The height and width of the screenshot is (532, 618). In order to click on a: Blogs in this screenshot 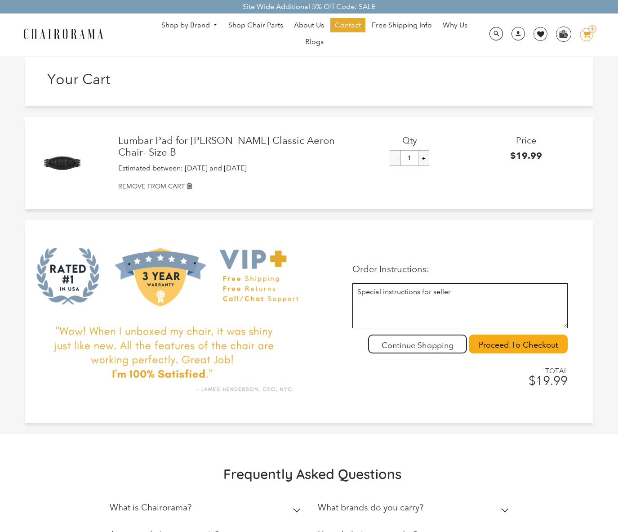, I will do `click(314, 42)`.